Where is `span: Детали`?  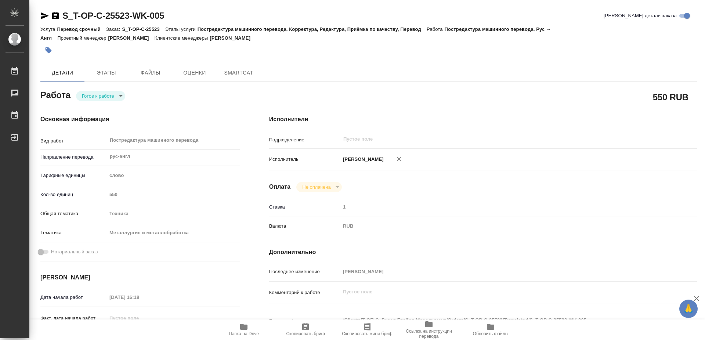
span: Детали is located at coordinates (62, 73).